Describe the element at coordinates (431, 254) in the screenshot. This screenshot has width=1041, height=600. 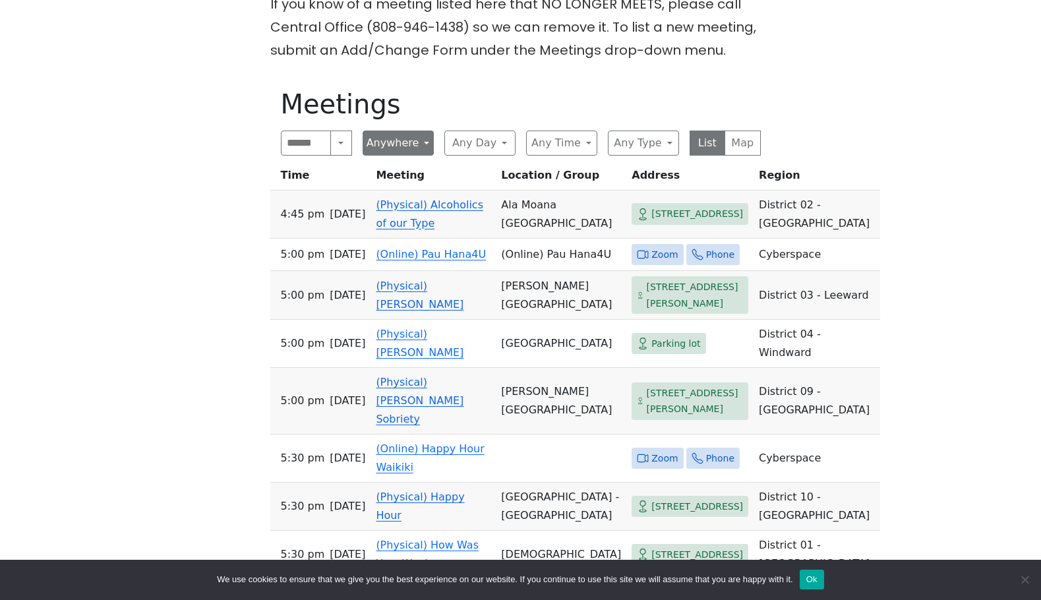
I see `a: (Online) Pau Hana4U` at that location.